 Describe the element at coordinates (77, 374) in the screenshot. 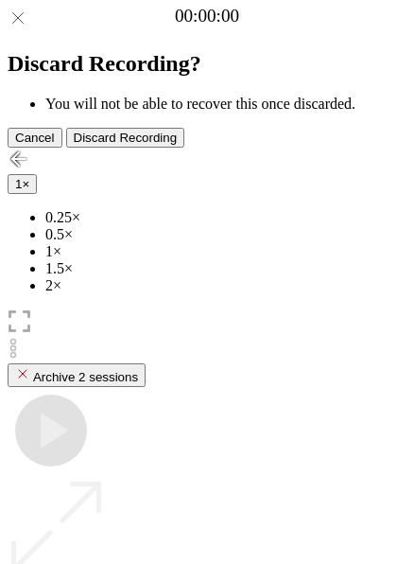

I see `div: Archive 2 sessions` at that location.